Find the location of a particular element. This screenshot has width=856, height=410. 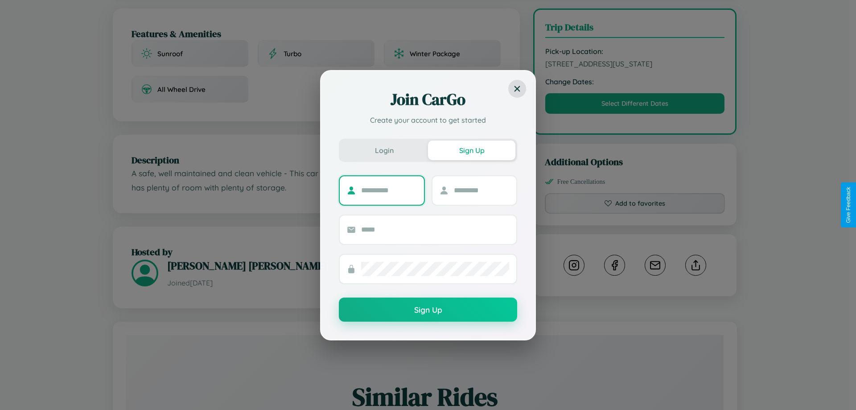

h2: Join CarGo is located at coordinates (428, 99).